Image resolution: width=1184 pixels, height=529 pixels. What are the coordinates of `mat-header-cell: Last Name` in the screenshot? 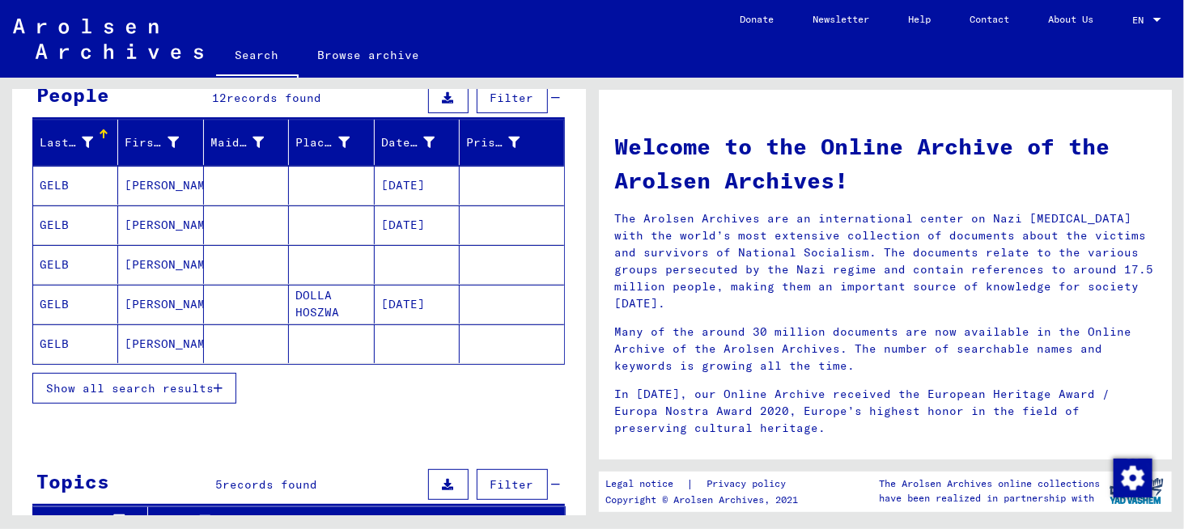 It's located at (75, 142).